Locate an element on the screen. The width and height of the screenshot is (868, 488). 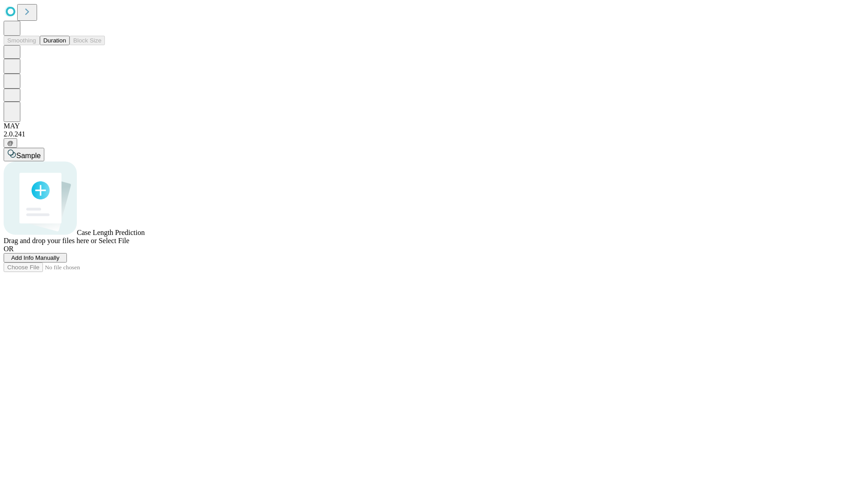
div: MAY is located at coordinates (434, 126).